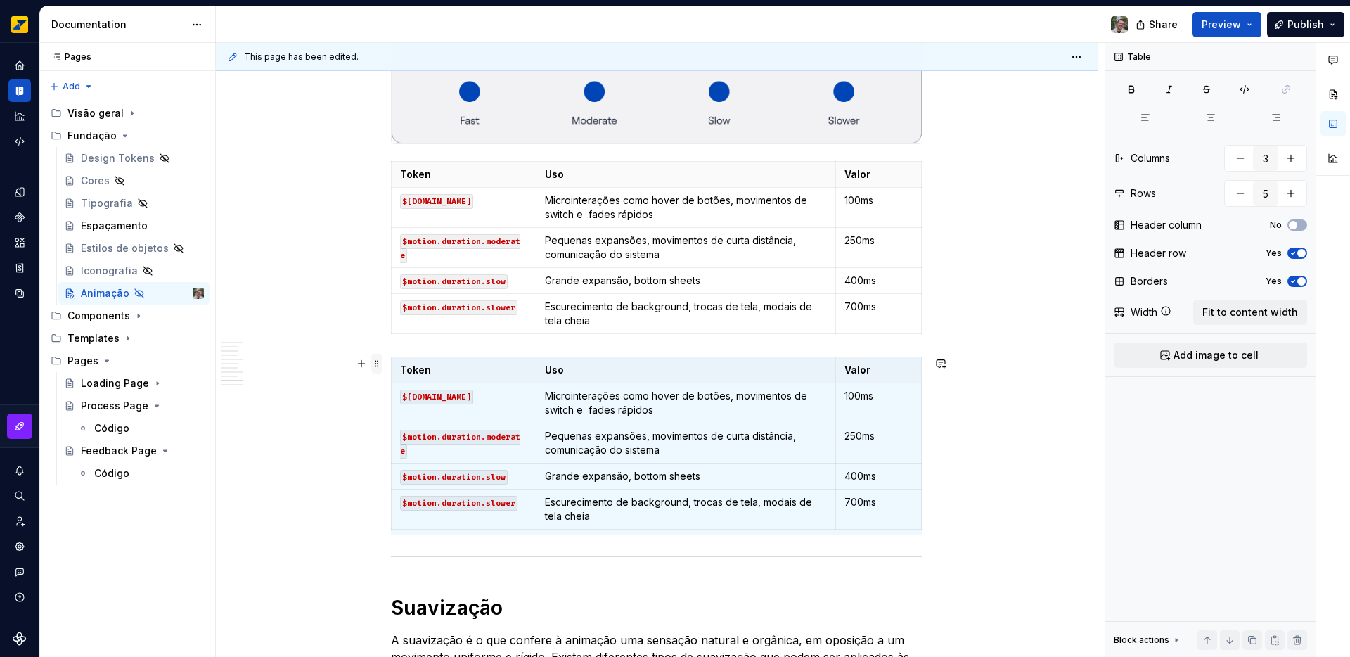 The image size is (1350, 657). Describe the element at coordinates (20, 65) in the screenshot. I see `div: Home` at that location.